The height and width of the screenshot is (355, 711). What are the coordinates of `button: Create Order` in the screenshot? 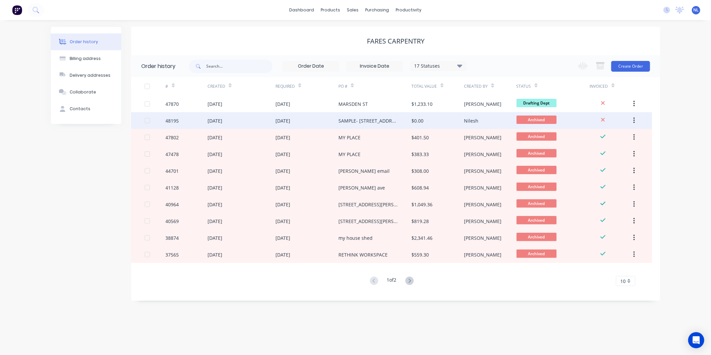 It's located at (631, 66).